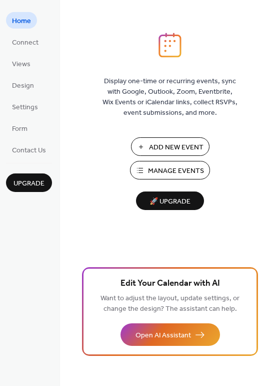 The width and height of the screenshot is (280, 386). Describe the element at coordinates (170, 201) in the screenshot. I see `span: 🚀 Upgrade` at that location.